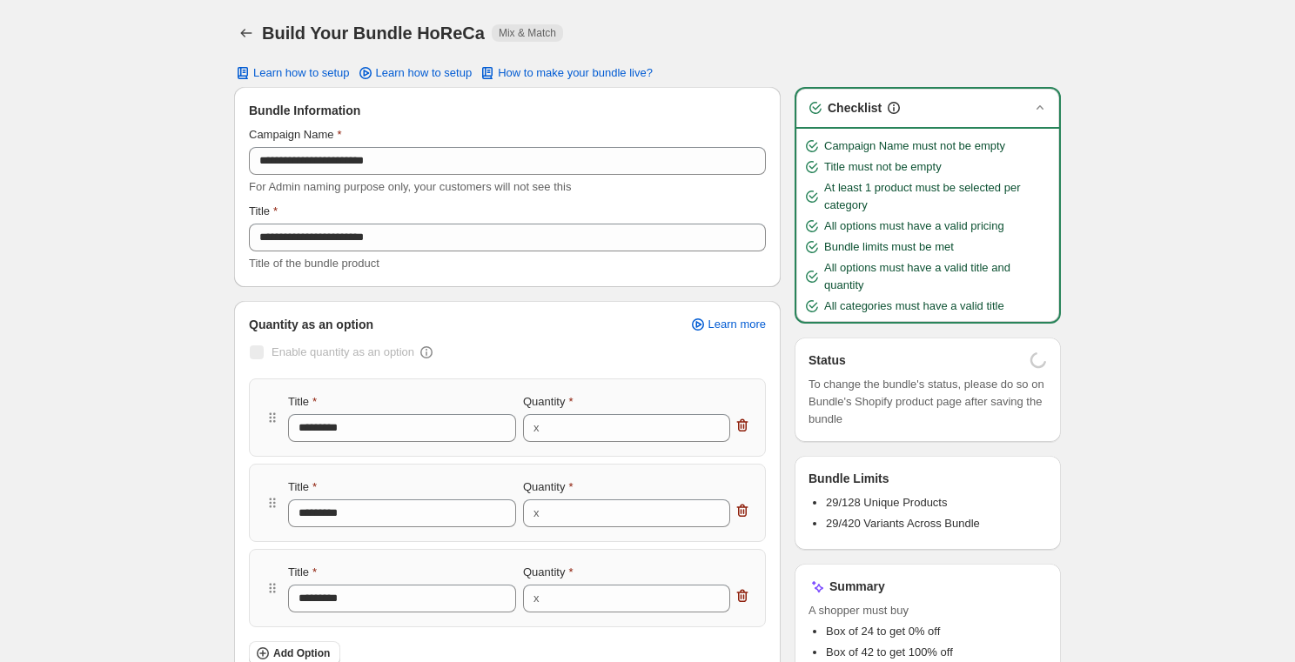  What do you see at coordinates (728, 325) in the screenshot?
I see `a: Learn more` at bounding box center [728, 325].